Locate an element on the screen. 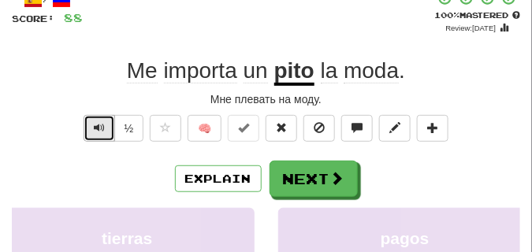  span: 88 is located at coordinates (73, 17).